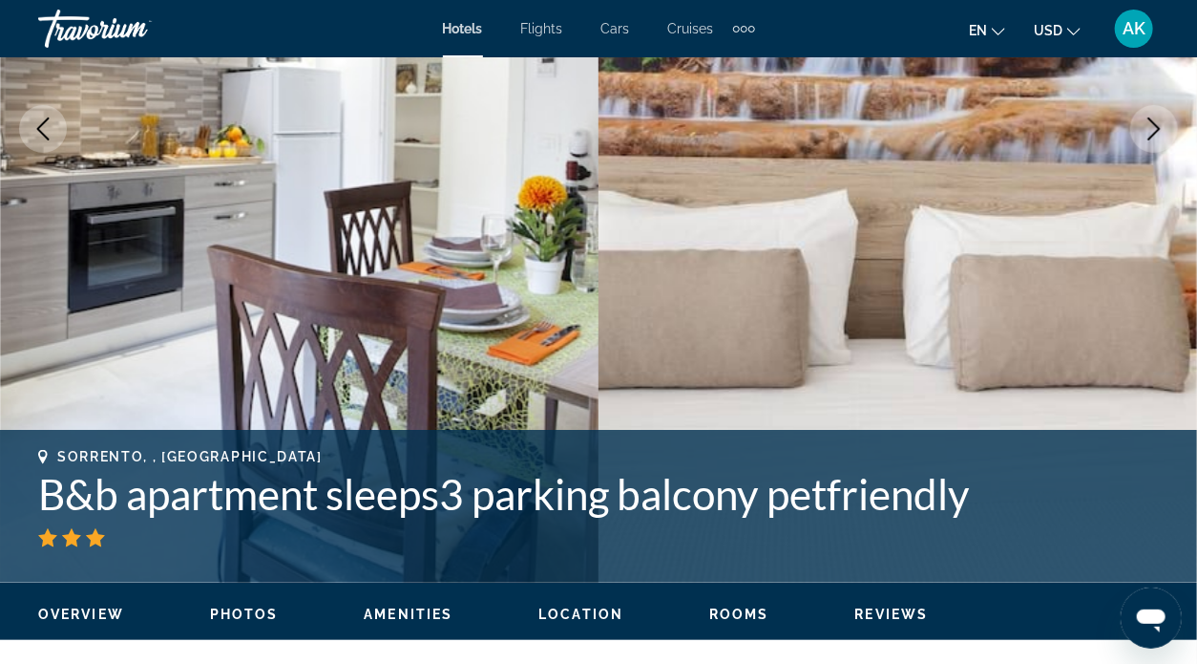 The height and width of the screenshot is (664, 1197). Describe the element at coordinates (599, 494) in the screenshot. I see `h1: B&b apartment sleeps3 parking balcony petfriendly` at that location.